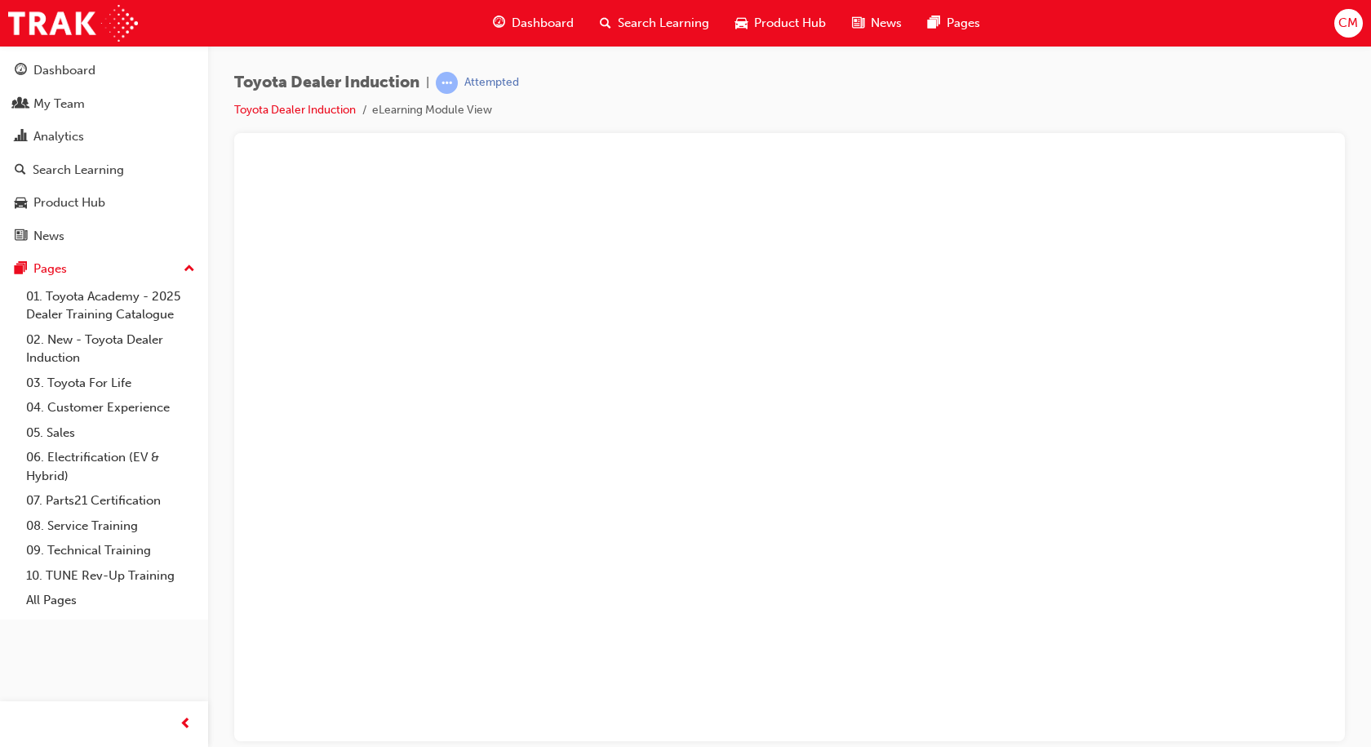 This screenshot has width=1371, height=747. Describe the element at coordinates (189, 269) in the screenshot. I see `span: up-icon` at that location.